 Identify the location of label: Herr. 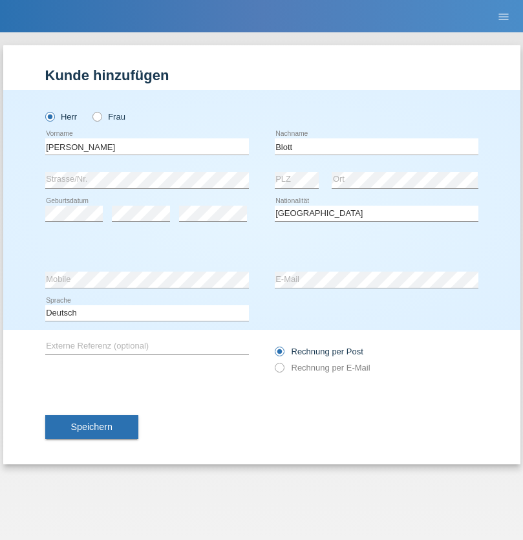
(61, 116).